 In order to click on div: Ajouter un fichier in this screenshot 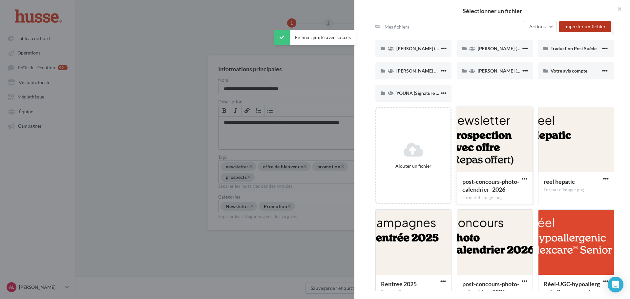, I will do `click(413, 166)`.